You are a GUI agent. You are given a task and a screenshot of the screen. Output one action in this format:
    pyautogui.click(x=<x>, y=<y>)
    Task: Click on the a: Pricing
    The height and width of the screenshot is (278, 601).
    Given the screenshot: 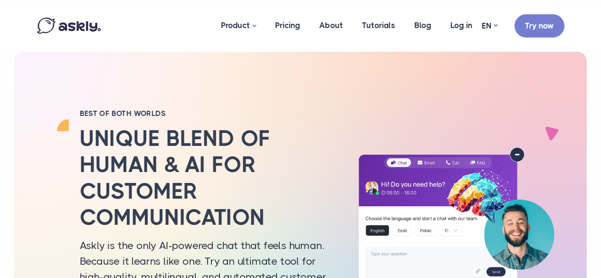 What is the action you would take?
    pyautogui.click(x=288, y=25)
    